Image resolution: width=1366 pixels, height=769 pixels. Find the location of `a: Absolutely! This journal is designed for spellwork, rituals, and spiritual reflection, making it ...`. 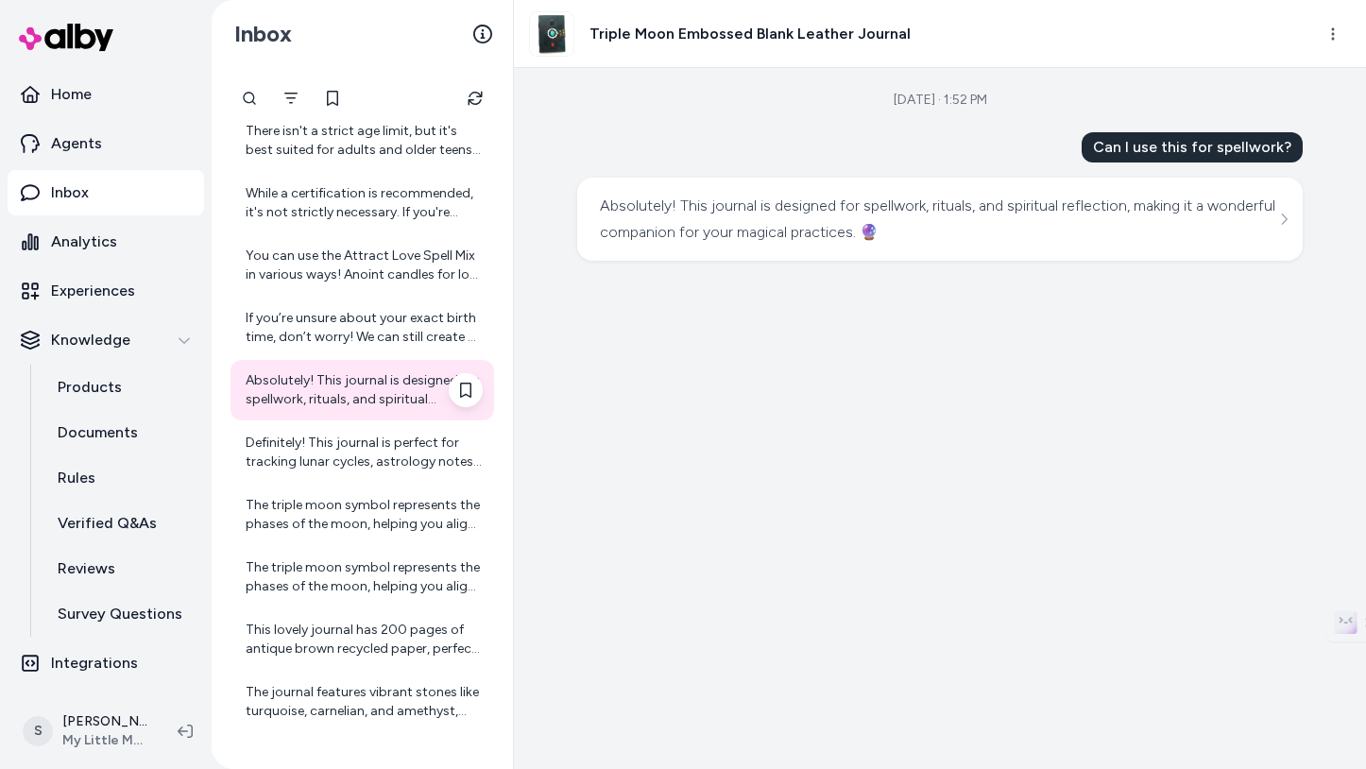

a: Absolutely! This journal is designed for spellwork, rituals, and spiritual reflection, making it ... is located at coordinates (362, 390).